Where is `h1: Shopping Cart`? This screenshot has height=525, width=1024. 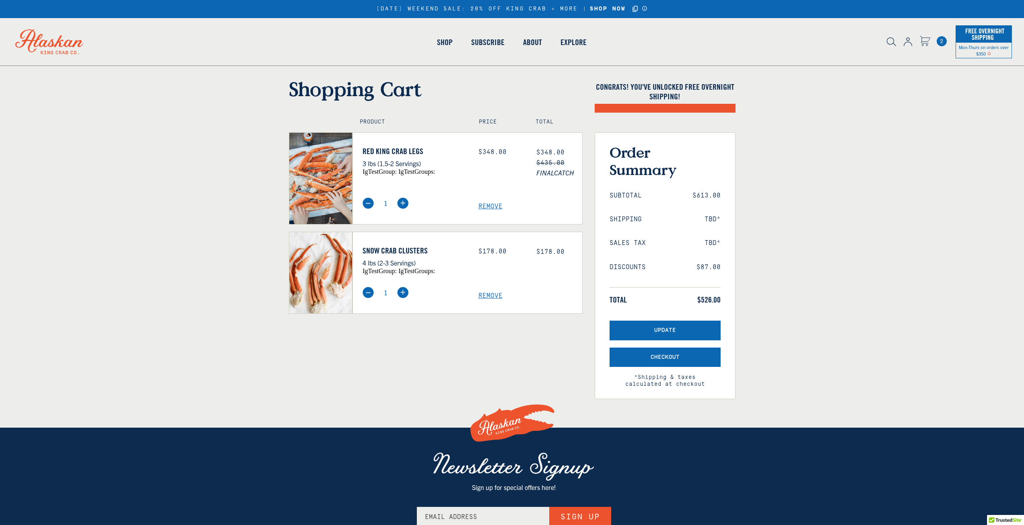 h1: Shopping Cart is located at coordinates (436, 89).